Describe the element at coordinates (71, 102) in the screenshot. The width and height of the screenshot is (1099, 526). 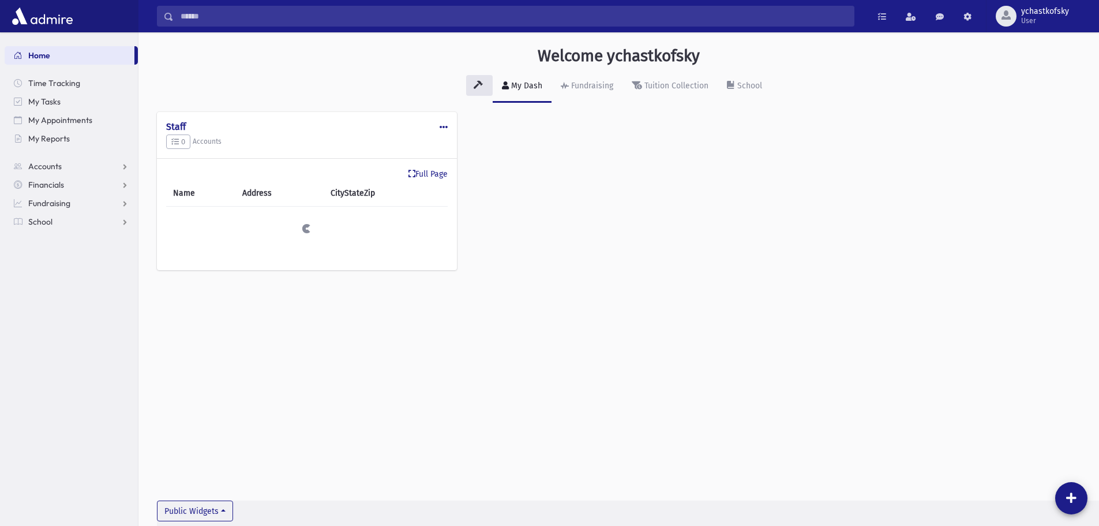
I see `a: My Tasks` at that location.